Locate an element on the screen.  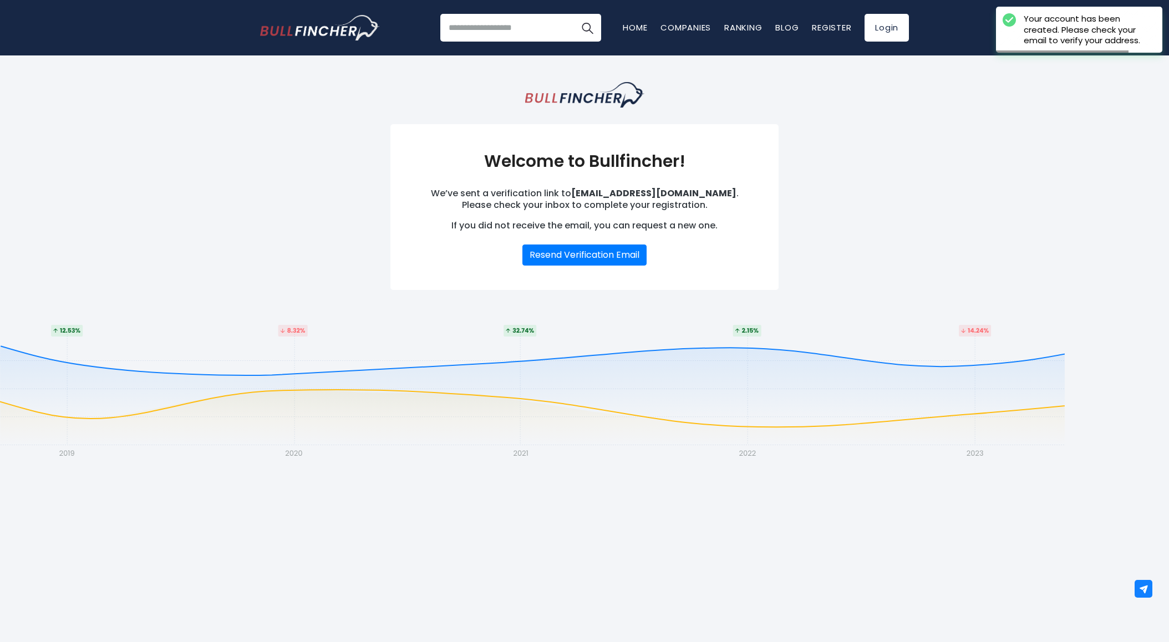
p: We’ve sent a verification link to . Please check your inbox to complete your registration. is located at coordinates (585, 200).